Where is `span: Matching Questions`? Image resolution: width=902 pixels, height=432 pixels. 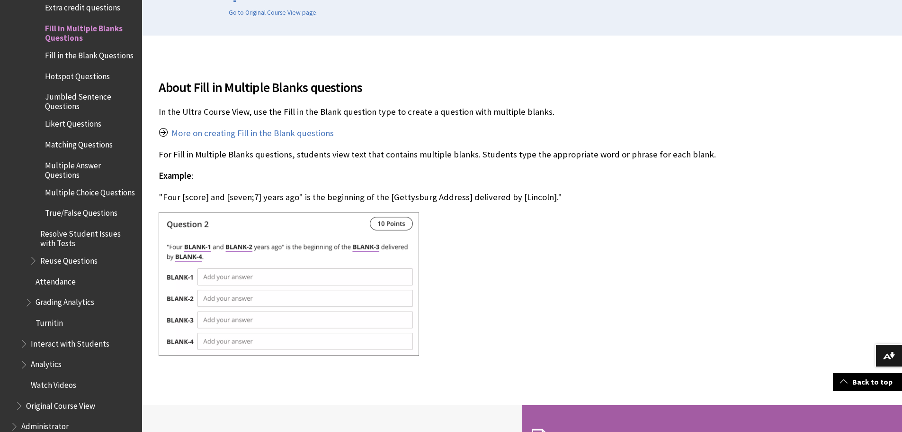
span: Matching Questions is located at coordinates (79, 143).